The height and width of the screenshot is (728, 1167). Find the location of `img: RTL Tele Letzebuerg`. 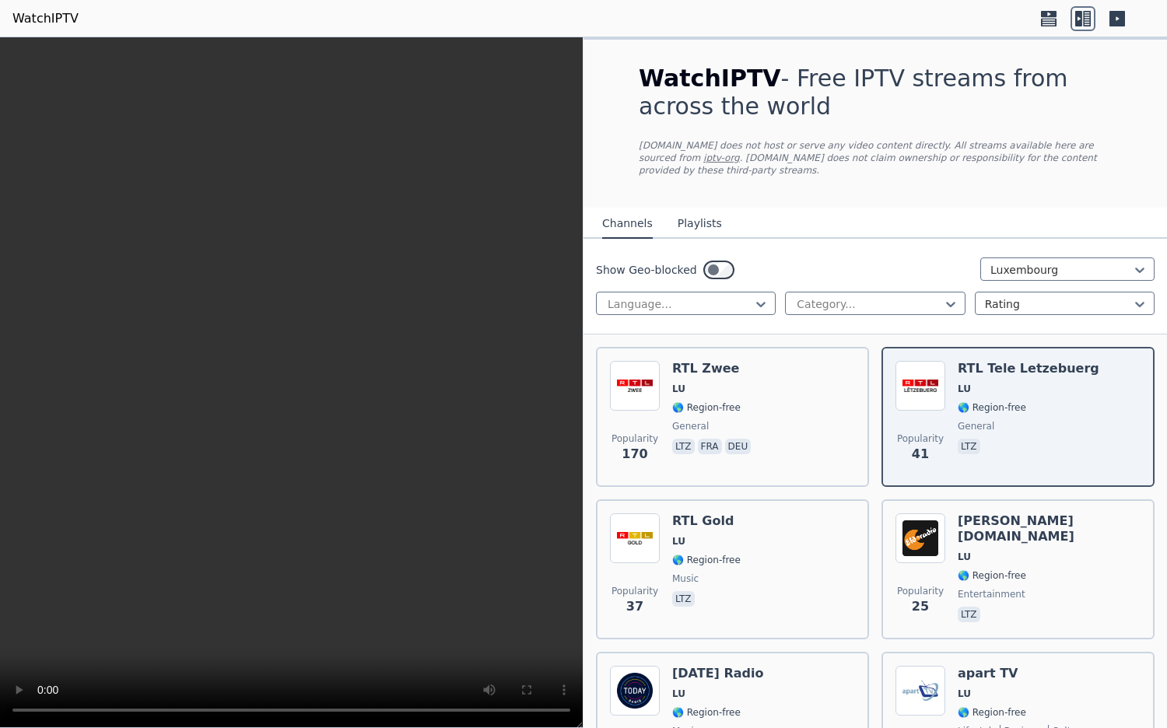

img: RTL Tele Letzebuerg is located at coordinates (920, 386).